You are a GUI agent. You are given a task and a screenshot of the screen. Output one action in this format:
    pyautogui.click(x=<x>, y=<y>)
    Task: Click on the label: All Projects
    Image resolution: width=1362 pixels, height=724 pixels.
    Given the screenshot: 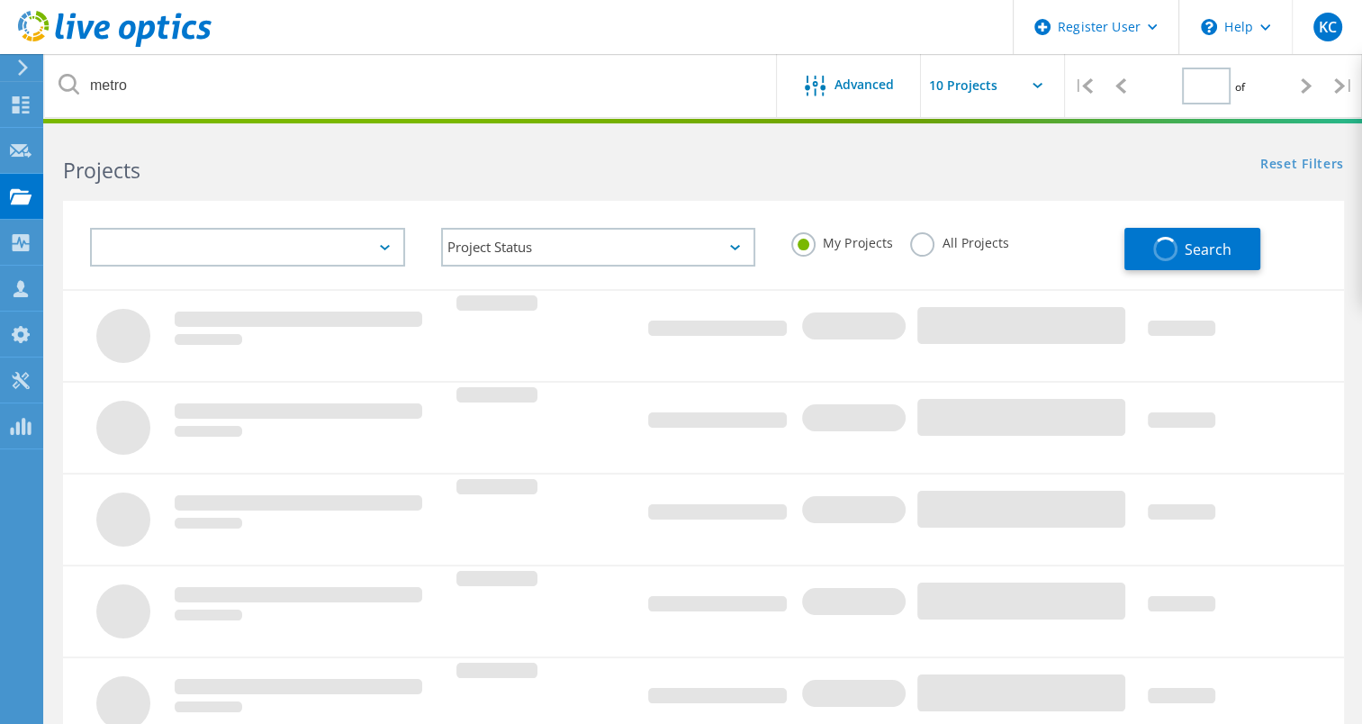 What is the action you would take?
    pyautogui.click(x=959, y=240)
    